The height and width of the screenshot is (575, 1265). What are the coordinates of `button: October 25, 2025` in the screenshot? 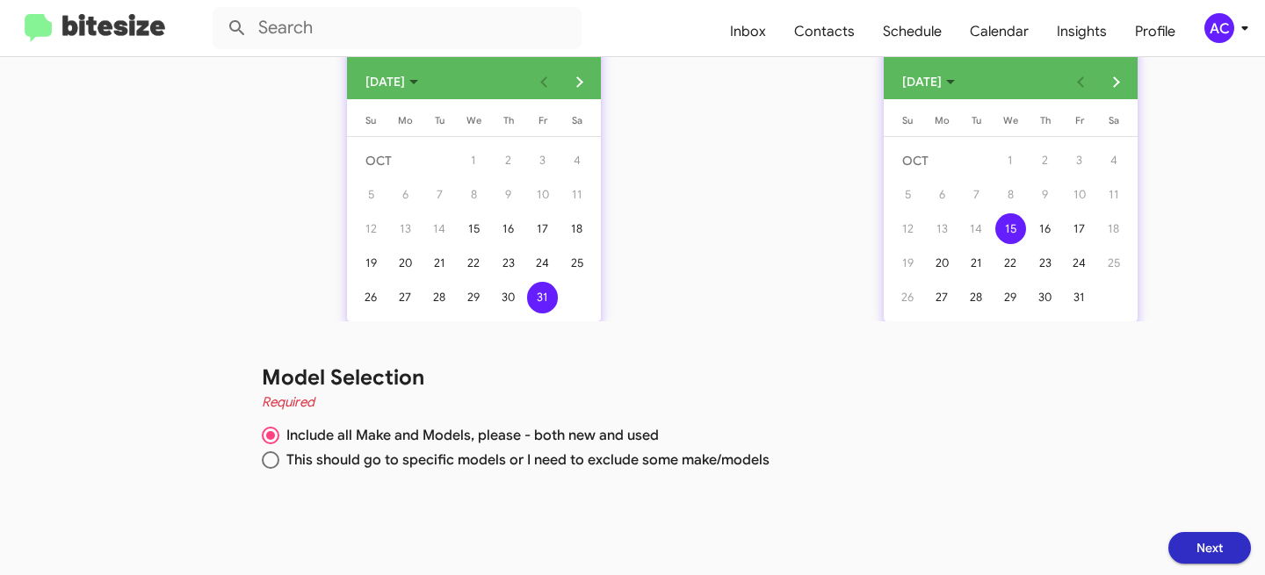 It's located at (1113, 263).